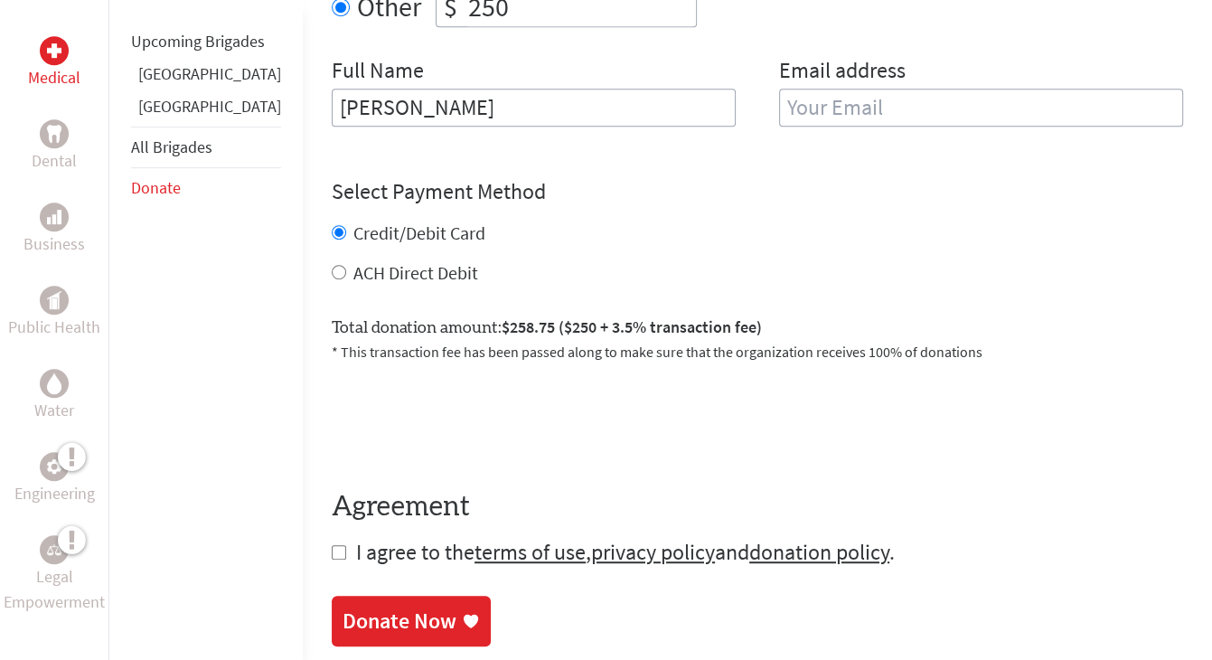  Describe the element at coordinates (206, 78) in the screenshot. I see `li: Greece` at that location.